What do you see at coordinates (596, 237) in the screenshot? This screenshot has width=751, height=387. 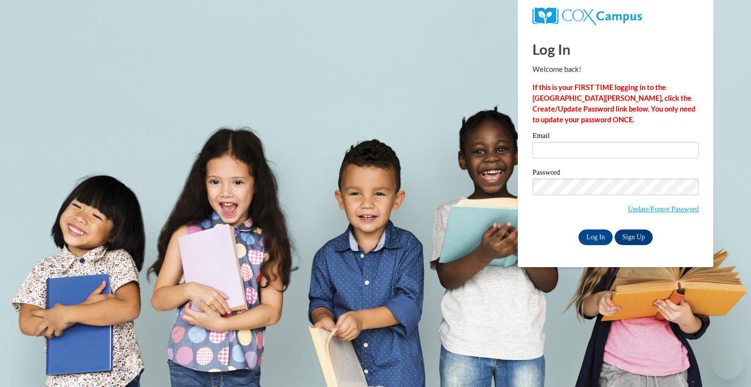 I see `input: Log In` at bounding box center [596, 237].